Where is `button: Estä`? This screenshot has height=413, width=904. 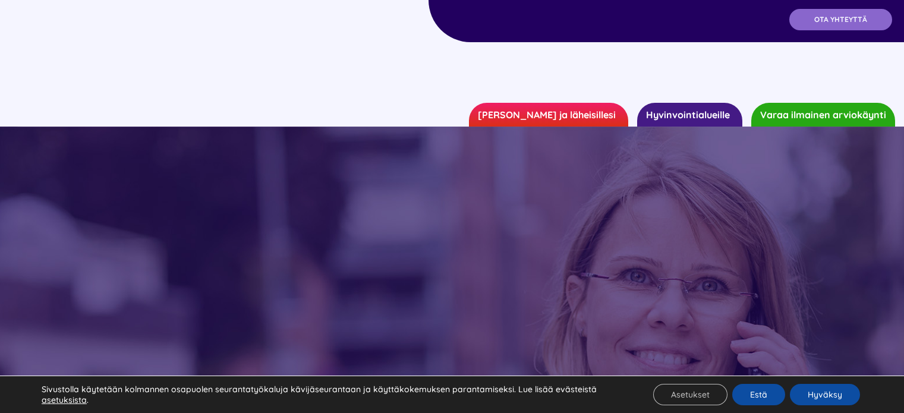 button: Estä is located at coordinates (758, 395).